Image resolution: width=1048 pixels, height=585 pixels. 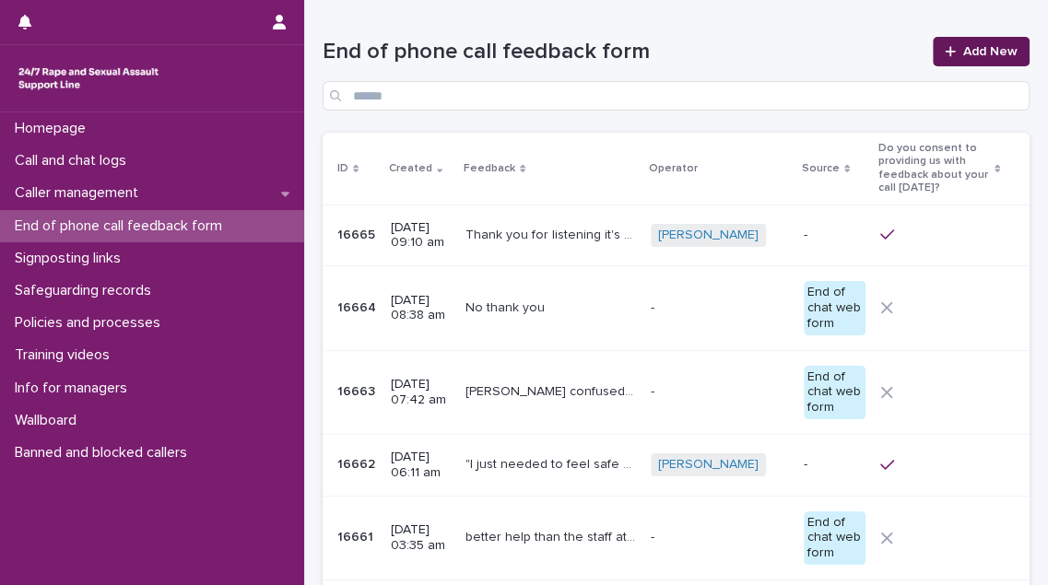 I want to click on p: Feedback, so click(x=489, y=169).